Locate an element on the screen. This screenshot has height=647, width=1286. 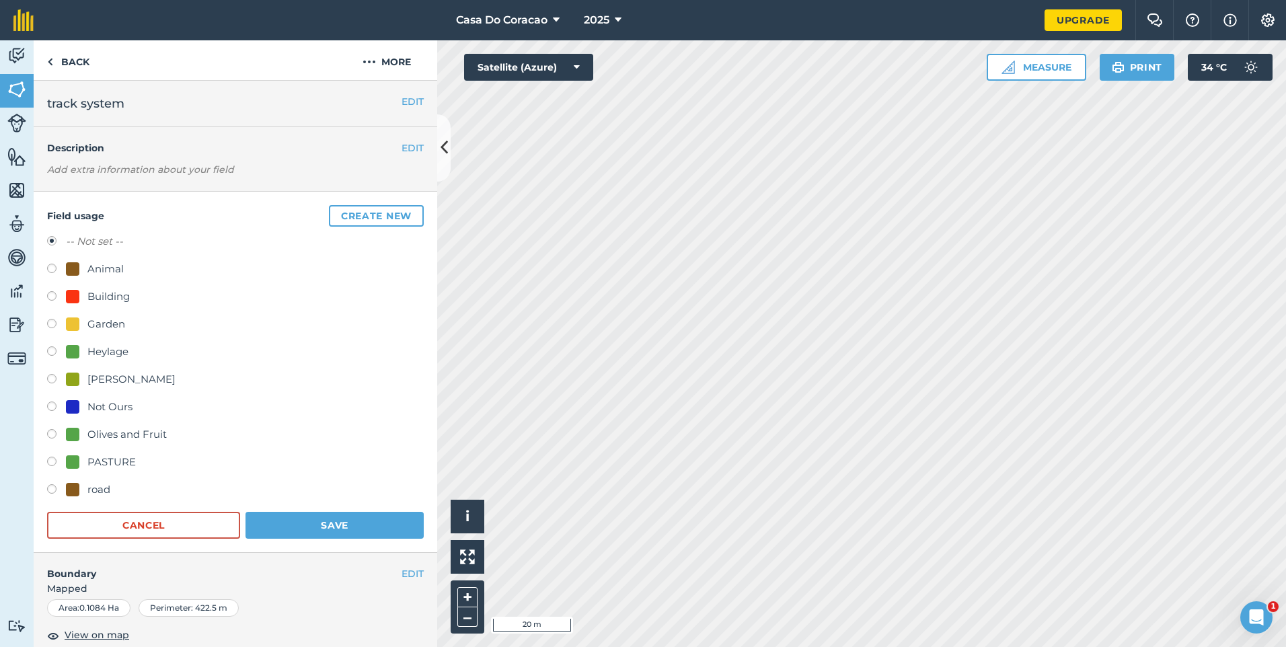
a: Upgrade is located at coordinates (1083, 20).